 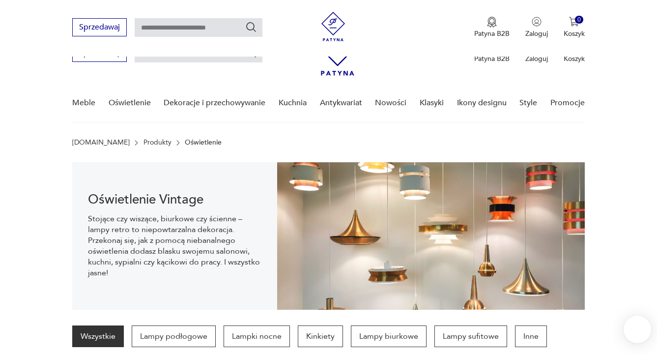 I want to click on a: Lampy podłogowe, so click(x=174, y=336).